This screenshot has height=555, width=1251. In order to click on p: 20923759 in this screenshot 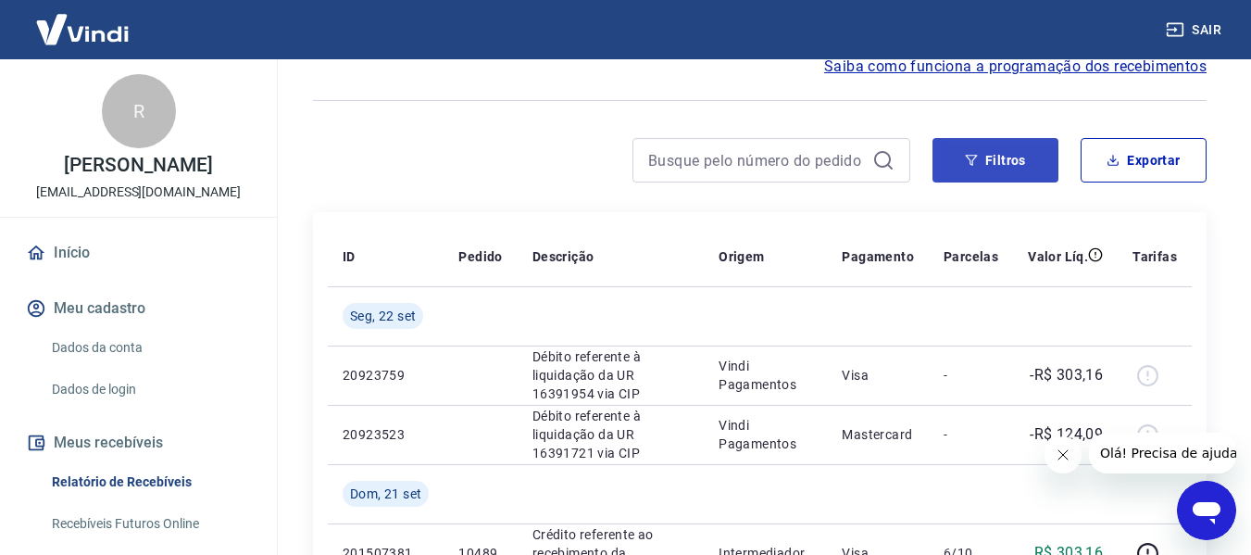, I will do `click(385, 375)`.